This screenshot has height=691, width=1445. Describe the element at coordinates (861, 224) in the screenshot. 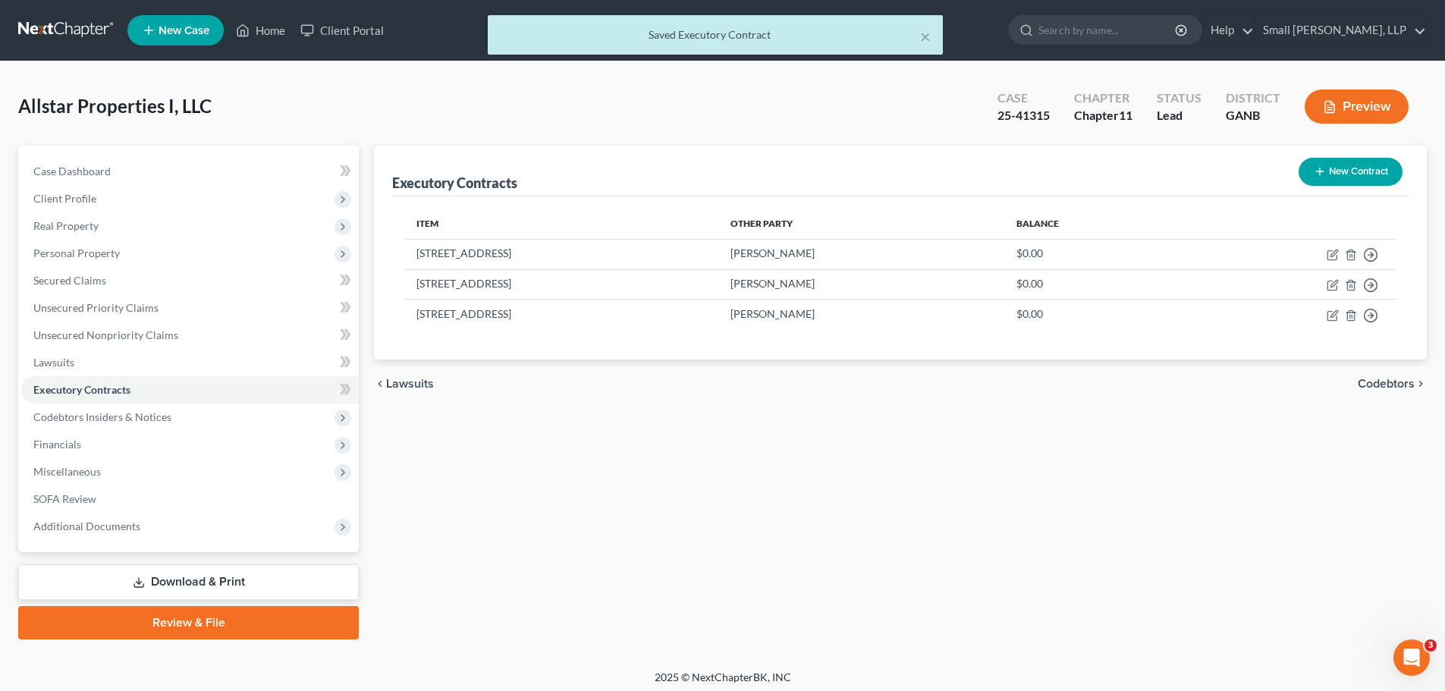

I see `th: Other Party` at that location.